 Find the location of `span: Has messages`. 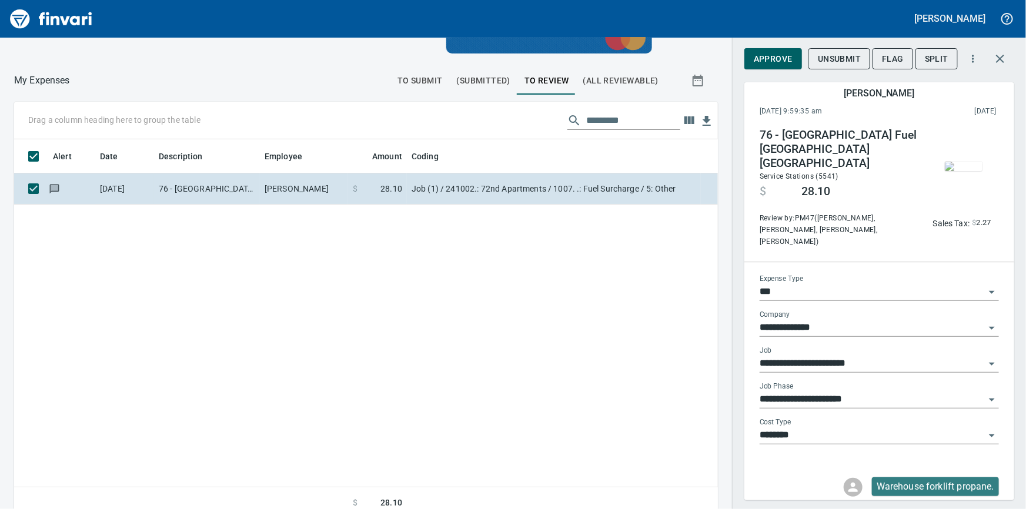

span: Has messages is located at coordinates (54, 188).